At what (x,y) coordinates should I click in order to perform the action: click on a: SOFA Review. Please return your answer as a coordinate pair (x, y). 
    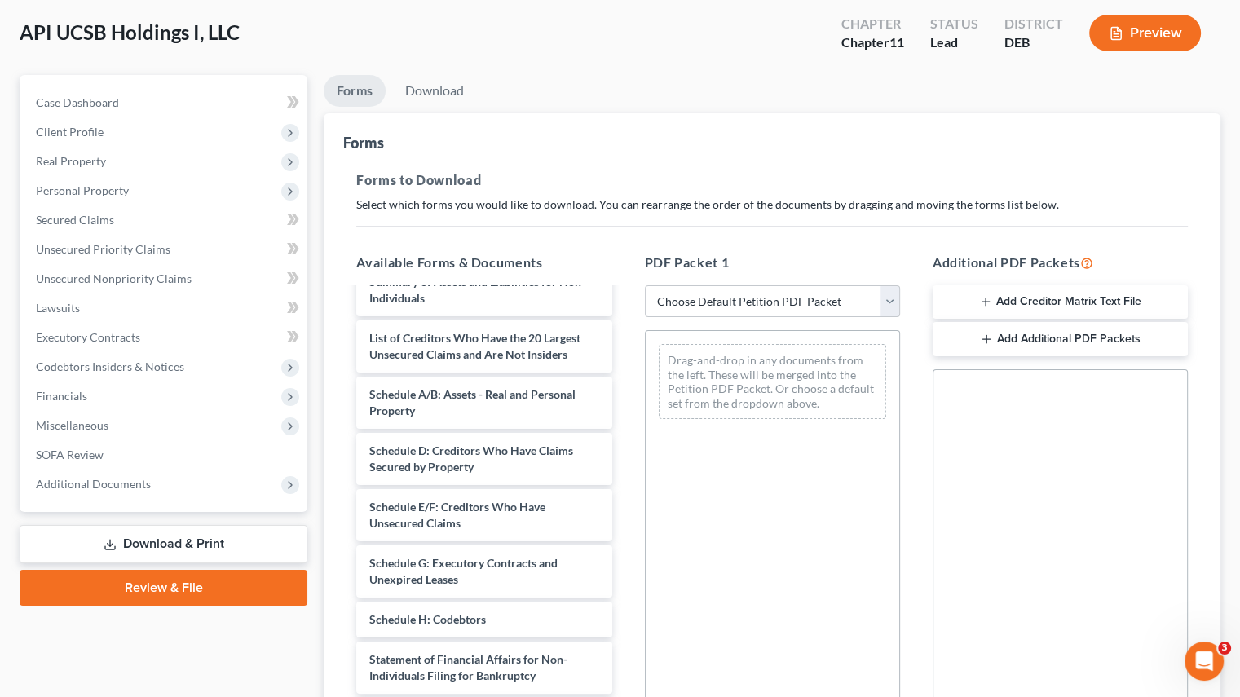
    Looking at the image, I should click on (165, 455).